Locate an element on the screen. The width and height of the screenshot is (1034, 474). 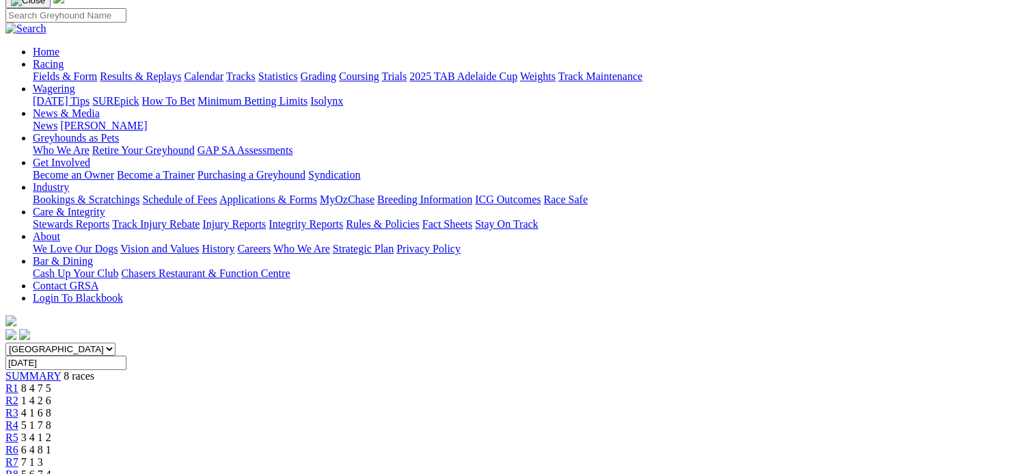
a: Cash Up Your Club is located at coordinates (75, 273).